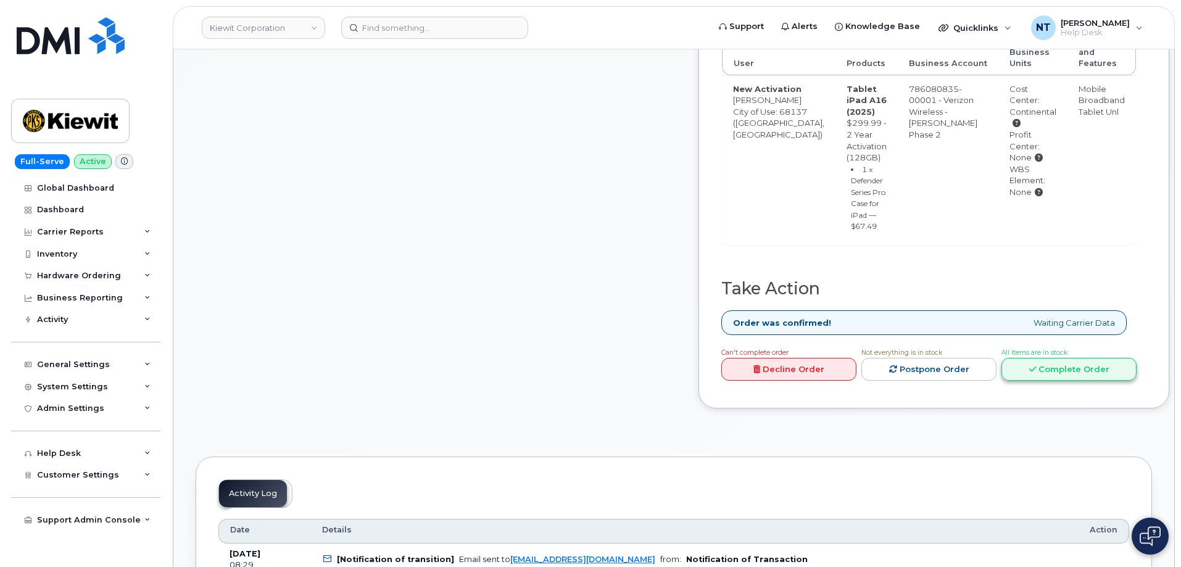  Describe the element at coordinates (789, 369) in the screenshot. I see `a: Decline Order` at that location.